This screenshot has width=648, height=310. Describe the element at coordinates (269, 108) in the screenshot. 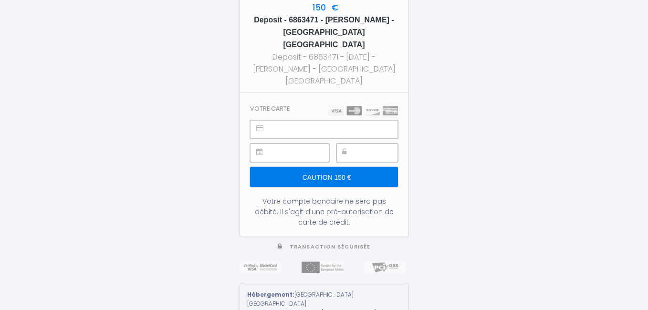

I see `h3: Votre carte` at that location.